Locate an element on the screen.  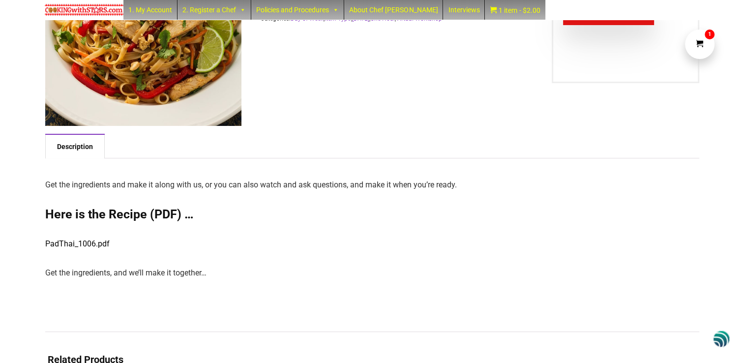
p: Get the ingredients, and we’ll make it together… is located at coordinates (372, 273).